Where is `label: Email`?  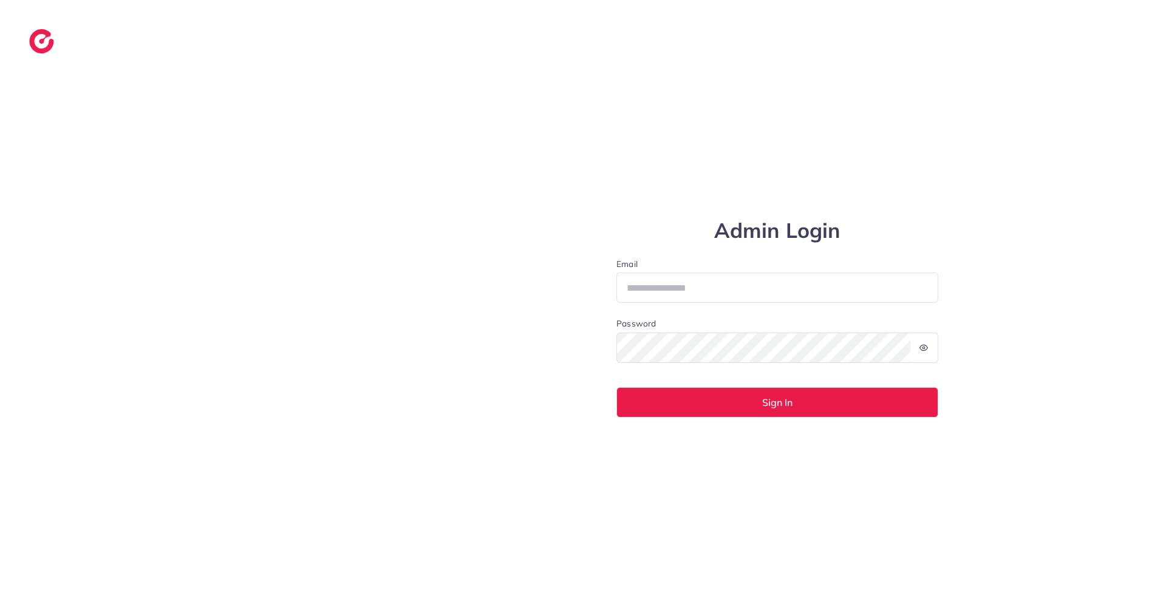 label: Email is located at coordinates (777, 264).